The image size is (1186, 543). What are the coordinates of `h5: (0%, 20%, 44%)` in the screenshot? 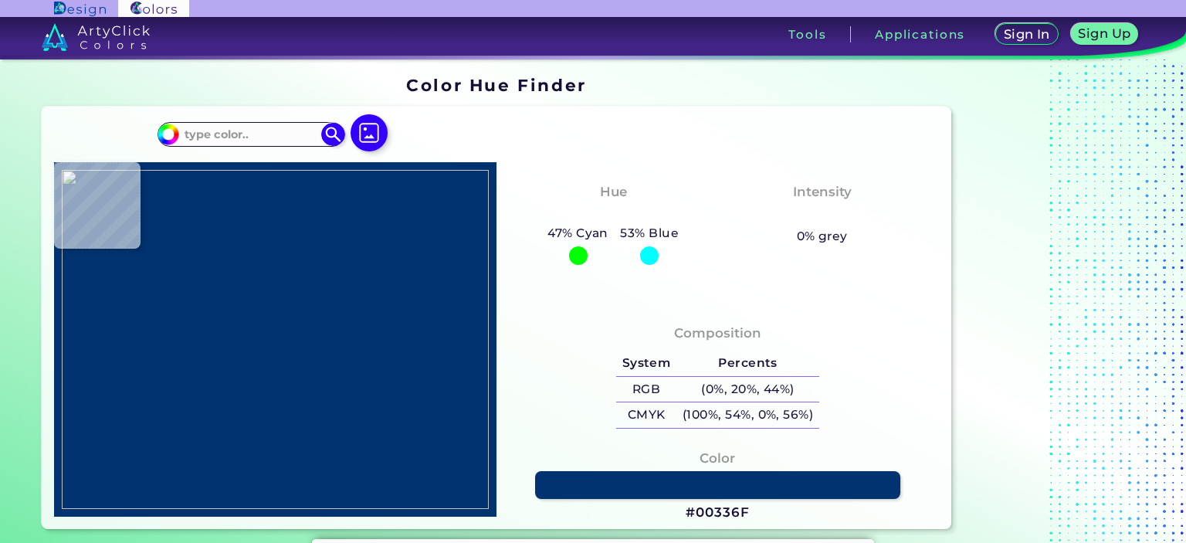 It's located at (747, 389).